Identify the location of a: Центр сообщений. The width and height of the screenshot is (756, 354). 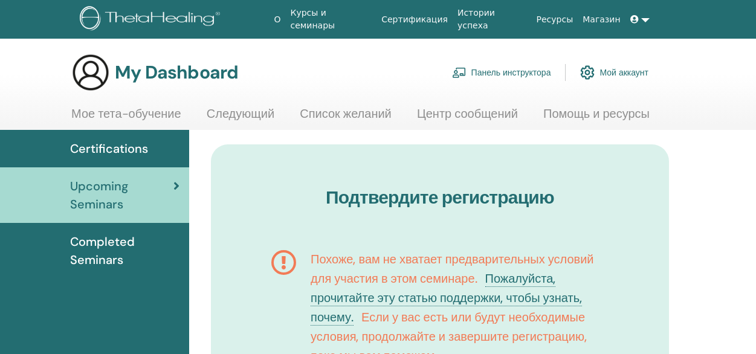
(467, 118).